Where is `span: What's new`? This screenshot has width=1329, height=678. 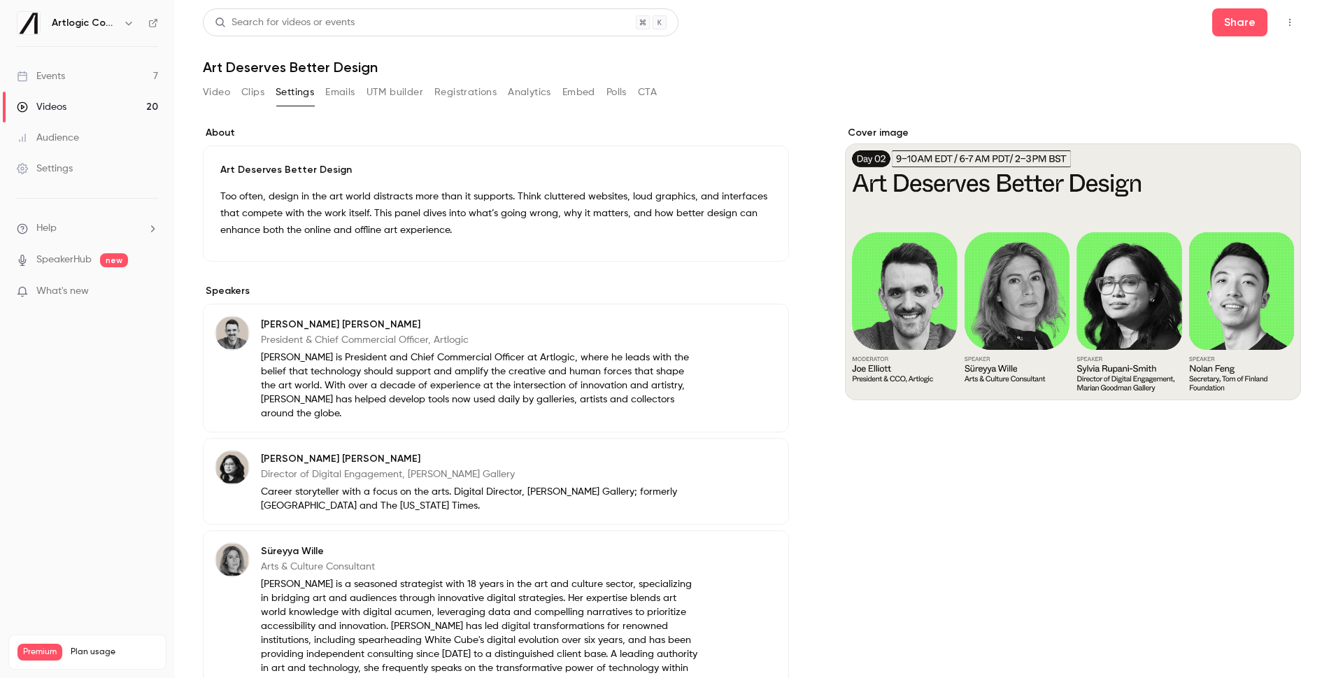
span: What's new is located at coordinates (62, 291).